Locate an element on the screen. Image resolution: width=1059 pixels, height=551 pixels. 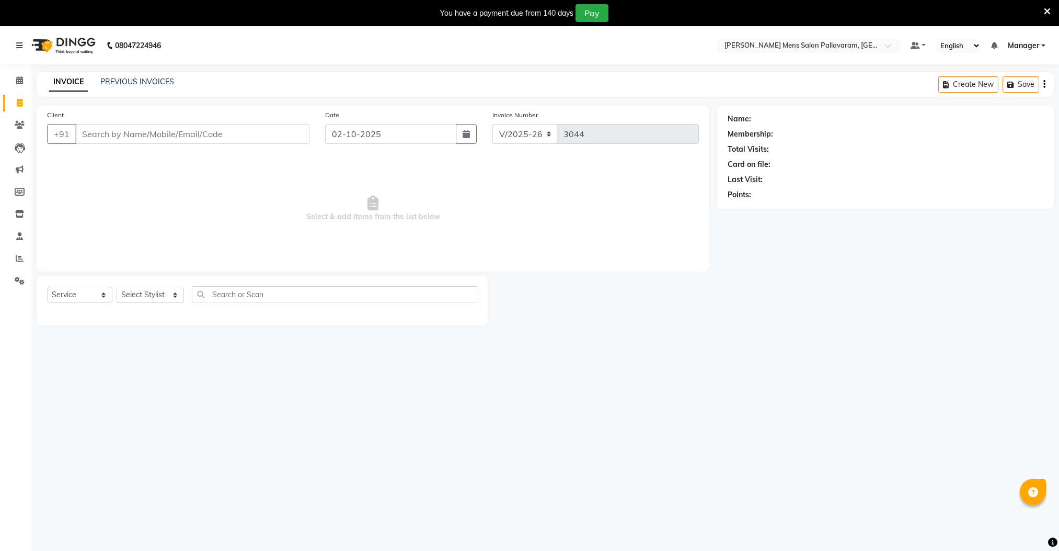
div: Card on file: is located at coordinates (749, 164).